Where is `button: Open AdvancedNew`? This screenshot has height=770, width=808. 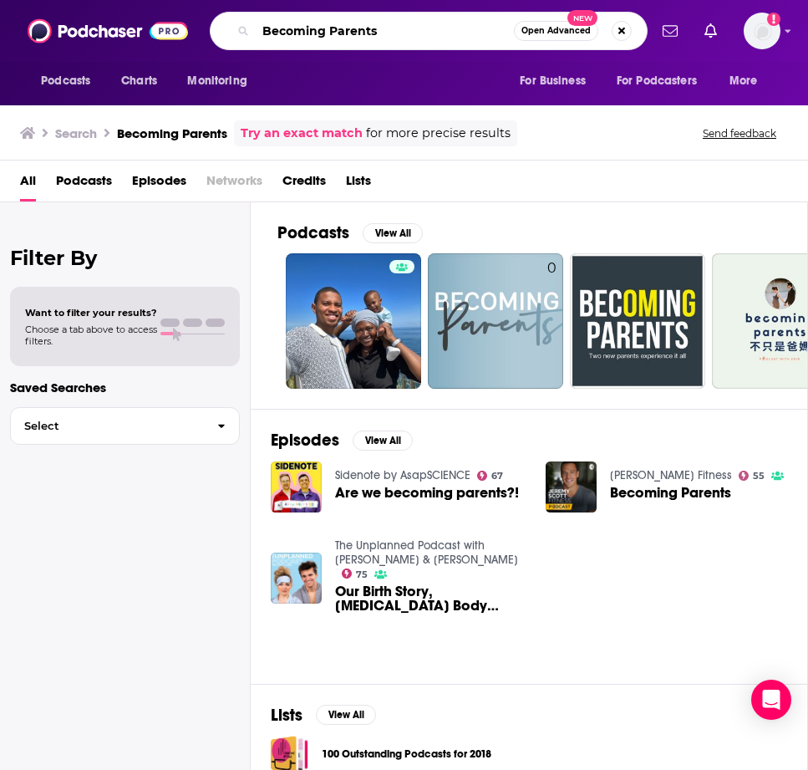 button: Open AdvancedNew is located at coordinates (556, 31).